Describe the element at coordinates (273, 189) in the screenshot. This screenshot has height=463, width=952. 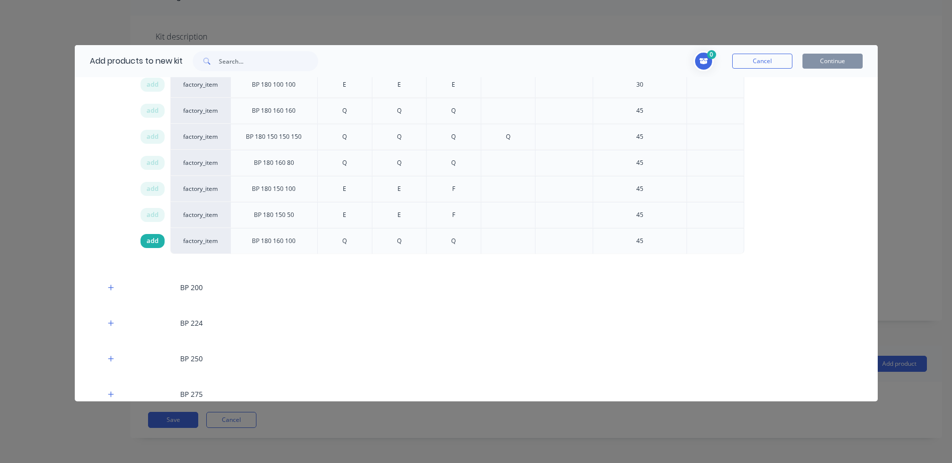
I see `div: BP 180 150 100` at that location.